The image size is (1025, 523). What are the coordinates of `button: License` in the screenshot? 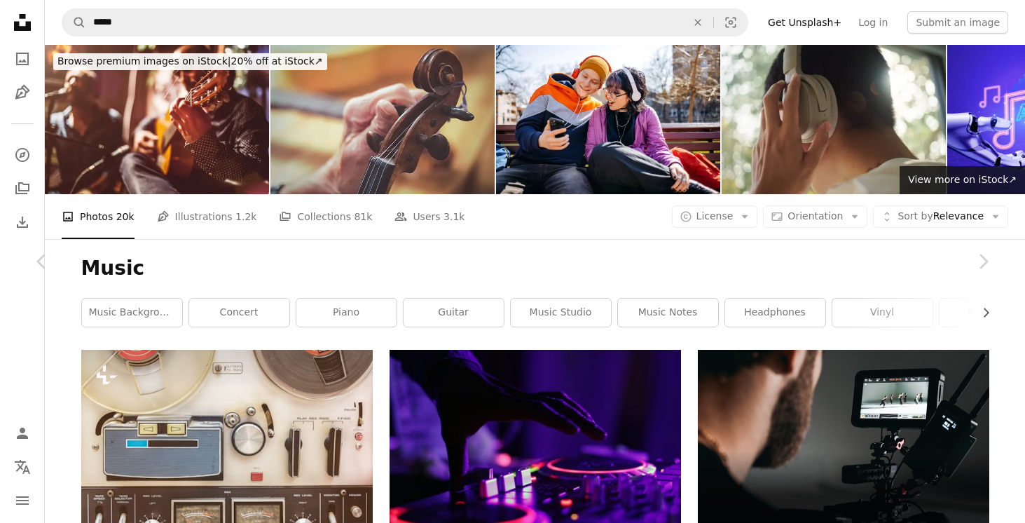 It's located at (715, 216).